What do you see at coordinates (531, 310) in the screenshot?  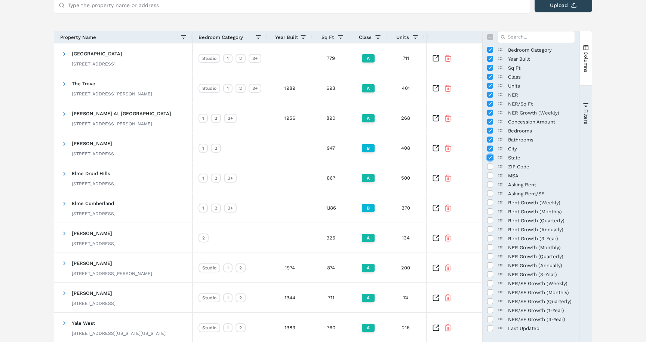 I see `div: NER/SF Growth (1-Year) Column` at bounding box center [531, 310].